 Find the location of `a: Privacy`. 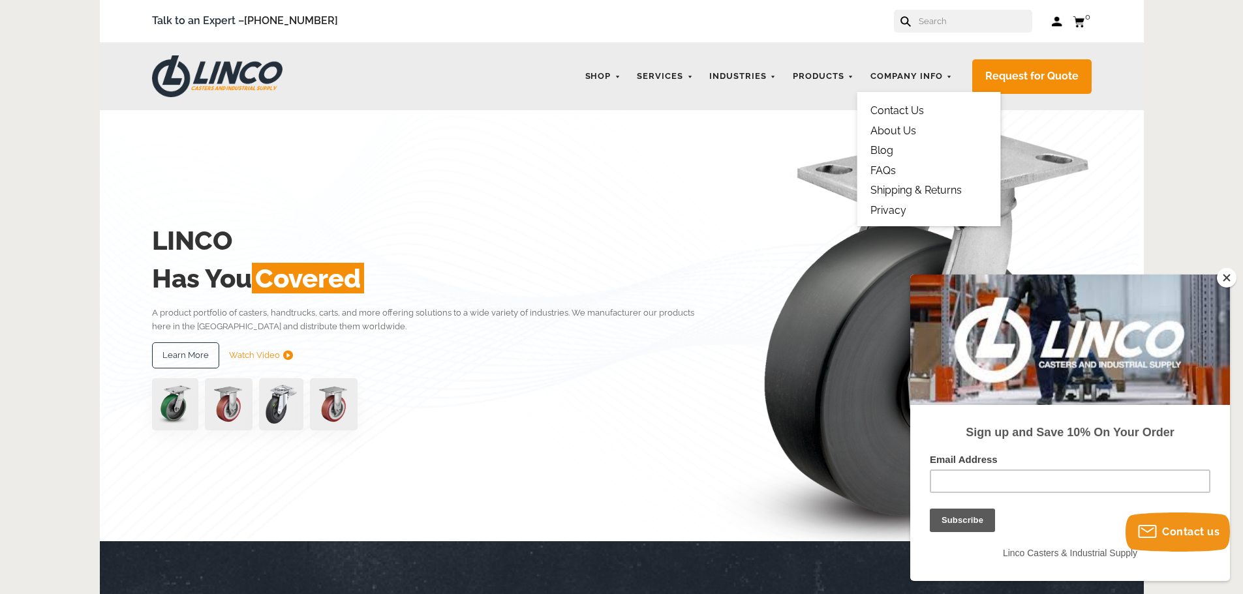

a: Privacy is located at coordinates (888, 210).